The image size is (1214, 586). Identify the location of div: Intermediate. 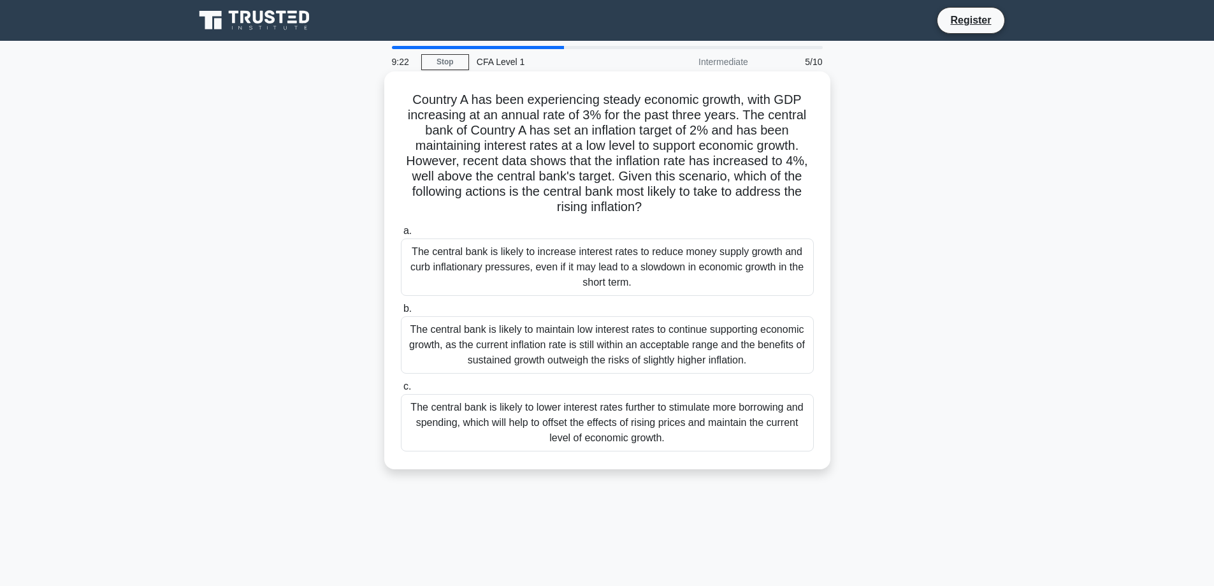
(700, 62).